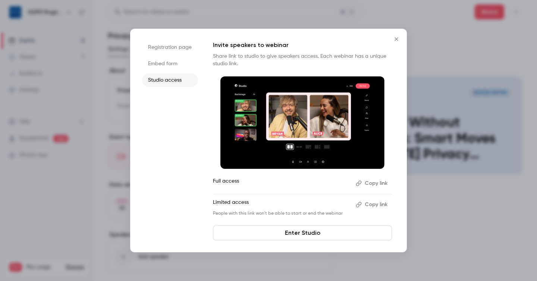 The image size is (537, 281). What do you see at coordinates (281, 183) in the screenshot?
I see `p: Full access` at bounding box center [281, 183].